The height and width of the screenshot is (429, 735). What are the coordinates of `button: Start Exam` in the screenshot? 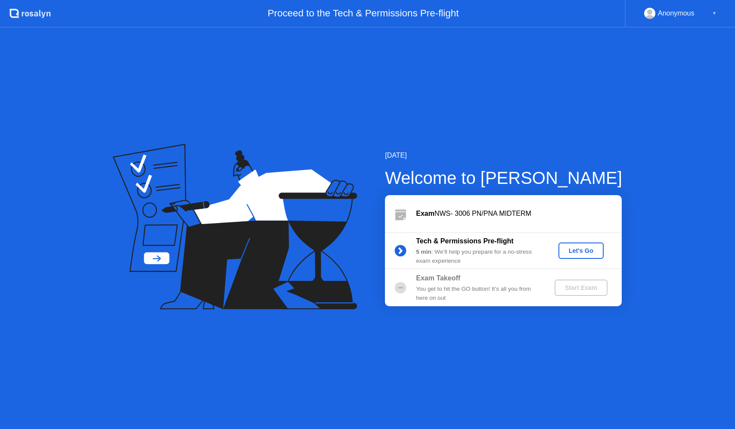 It's located at (580, 287).